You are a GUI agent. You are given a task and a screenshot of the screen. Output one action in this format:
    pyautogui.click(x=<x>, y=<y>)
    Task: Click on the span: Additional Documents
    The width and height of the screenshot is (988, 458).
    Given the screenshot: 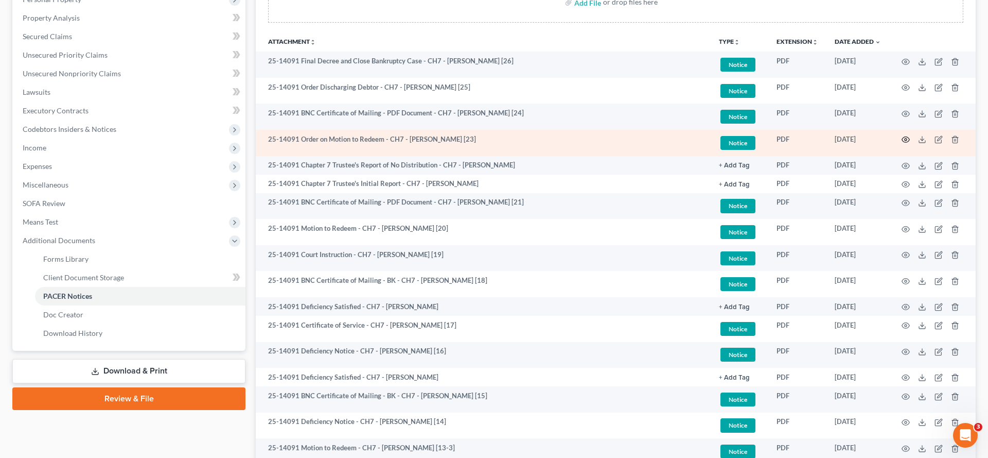 What is the action you would take?
    pyautogui.click(x=59, y=240)
    